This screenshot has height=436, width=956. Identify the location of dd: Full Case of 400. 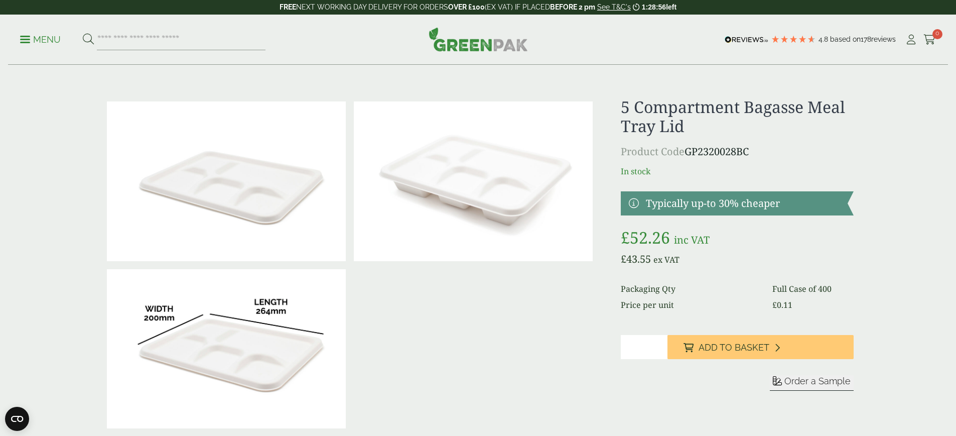
(813, 289).